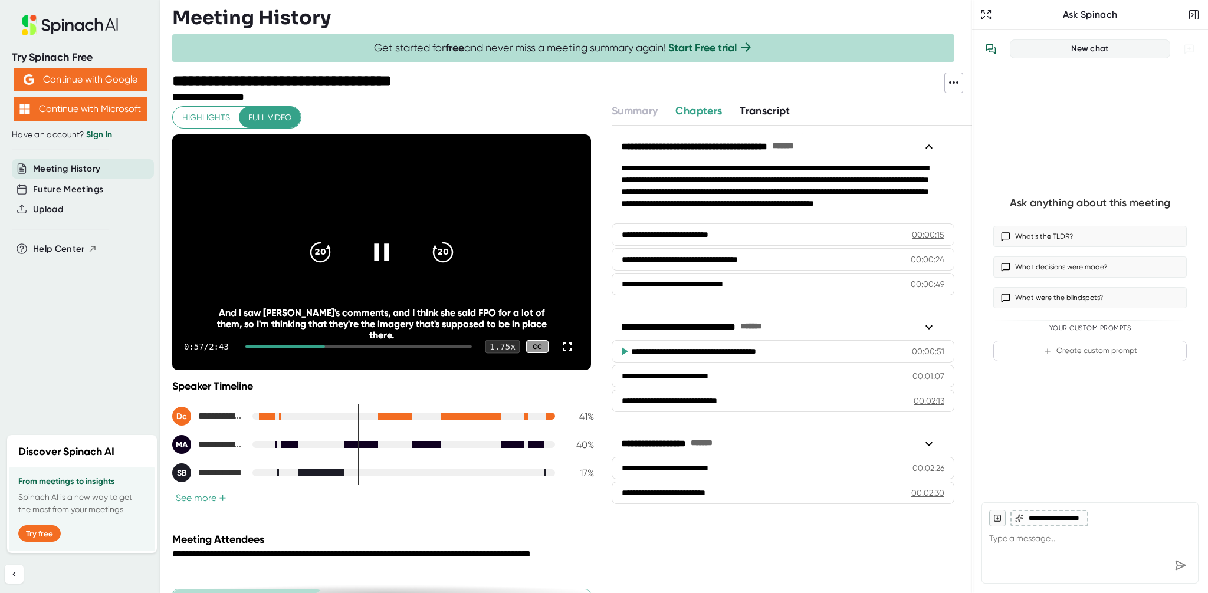  What do you see at coordinates (563, 48) in the screenshot?
I see `span: Get started for and never miss a meeting summary again!` at bounding box center [563, 48].